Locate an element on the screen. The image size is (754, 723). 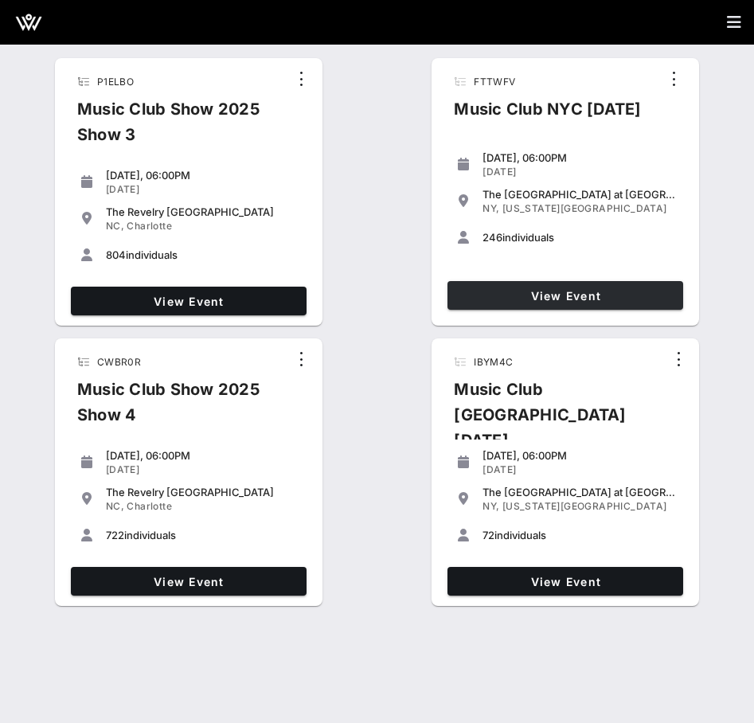
span: 246 is located at coordinates (492, 237).